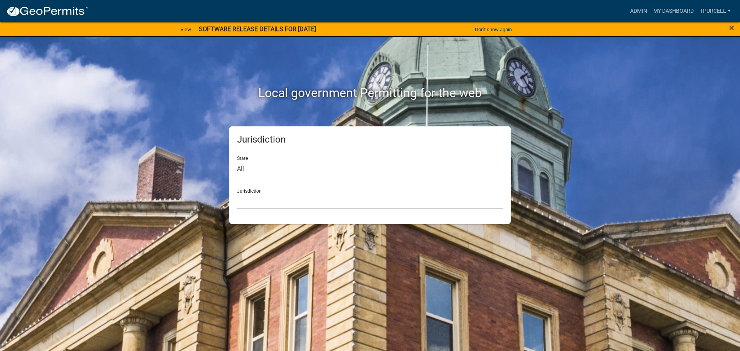 This screenshot has width=740, height=351. I want to click on h2: Local government Permitting for the web, so click(370, 93).